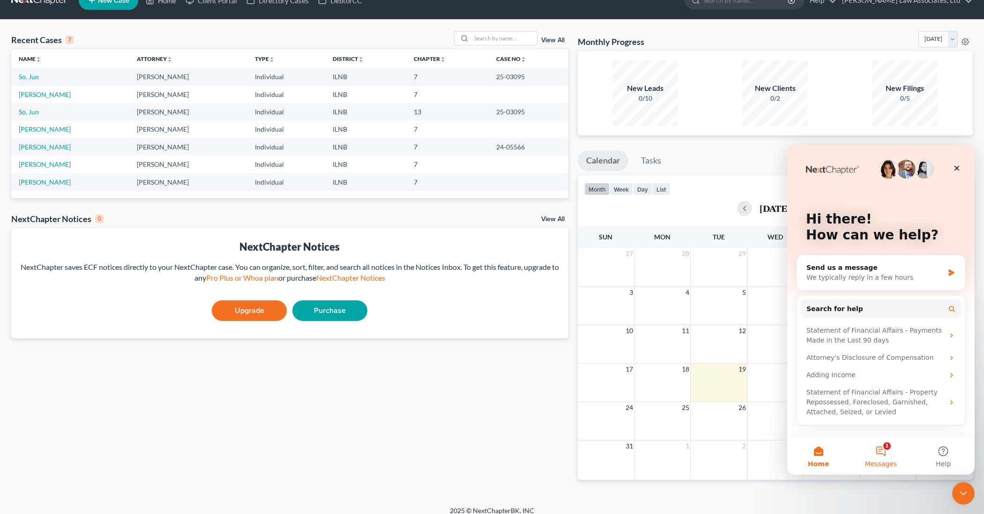 This screenshot has height=514, width=984. What do you see at coordinates (94, 128) in the screenshot?
I see `div: Send us a messageWe typically reply in a few hours` at bounding box center [94, 128].